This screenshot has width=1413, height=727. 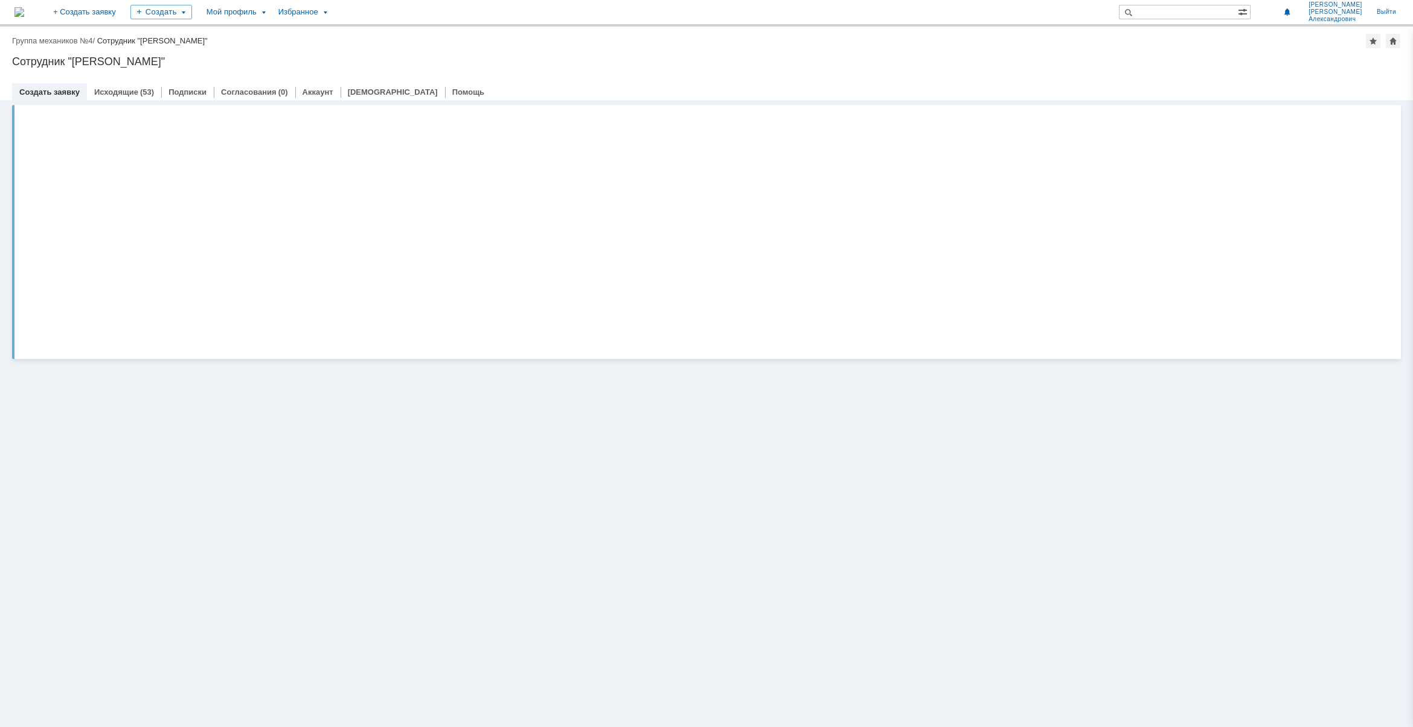 What do you see at coordinates (147, 92) in the screenshot?
I see `div: (53)` at bounding box center [147, 92].